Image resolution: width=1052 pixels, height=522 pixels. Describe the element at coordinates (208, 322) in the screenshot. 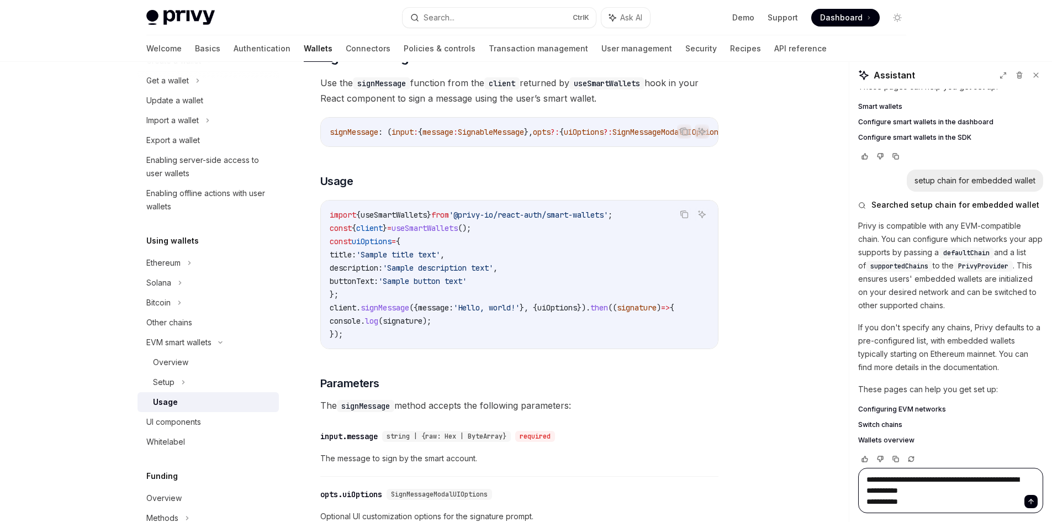

I see `a: Other chains` at that location.